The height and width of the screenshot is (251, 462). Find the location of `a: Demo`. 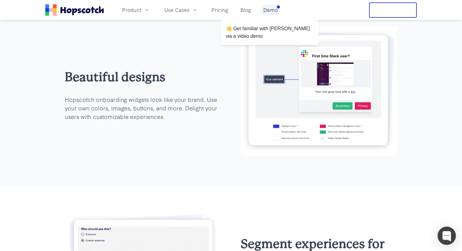

a: Demo is located at coordinates (270, 10).